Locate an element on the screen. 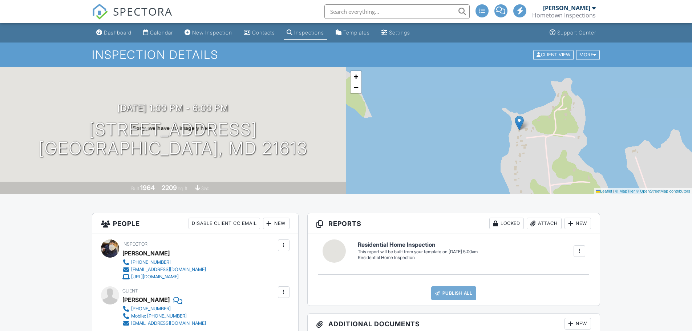 The width and height of the screenshot is (692, 331). h3: Reports is located at coordinates (454, 223).